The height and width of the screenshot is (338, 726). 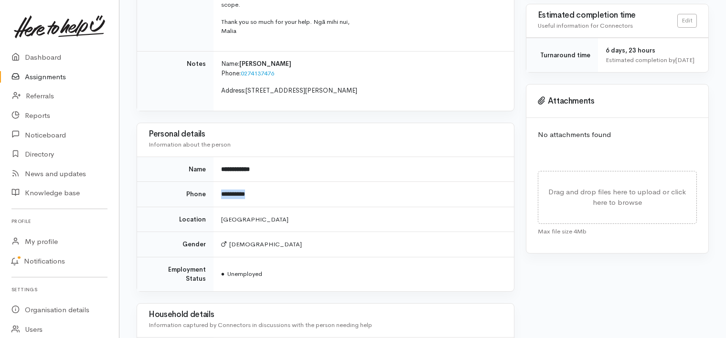 What do you see at coordinates (630, 50) in the screenshot?
I see `span: 6 days, 23 hours` at bounding box center [630, 50].